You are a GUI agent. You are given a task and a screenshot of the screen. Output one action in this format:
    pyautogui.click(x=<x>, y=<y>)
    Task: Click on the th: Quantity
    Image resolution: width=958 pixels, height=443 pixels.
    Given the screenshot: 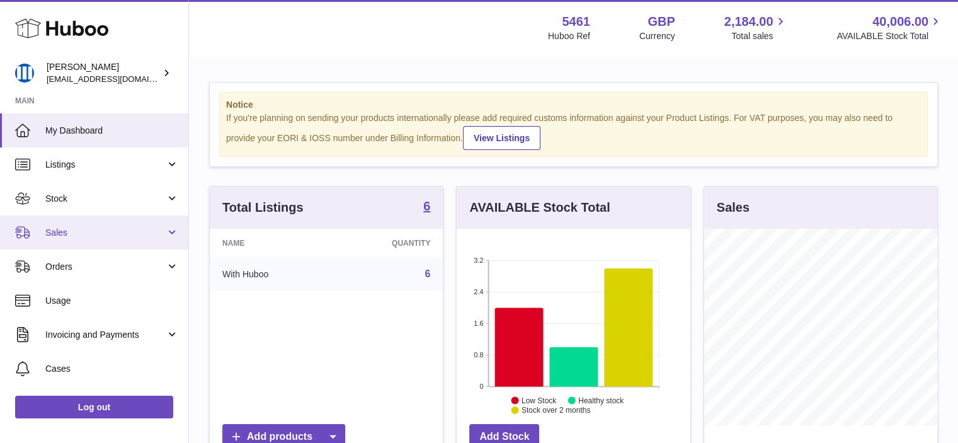 What is the action you would take?
    pyautogui.click(x=387, y=243)
    